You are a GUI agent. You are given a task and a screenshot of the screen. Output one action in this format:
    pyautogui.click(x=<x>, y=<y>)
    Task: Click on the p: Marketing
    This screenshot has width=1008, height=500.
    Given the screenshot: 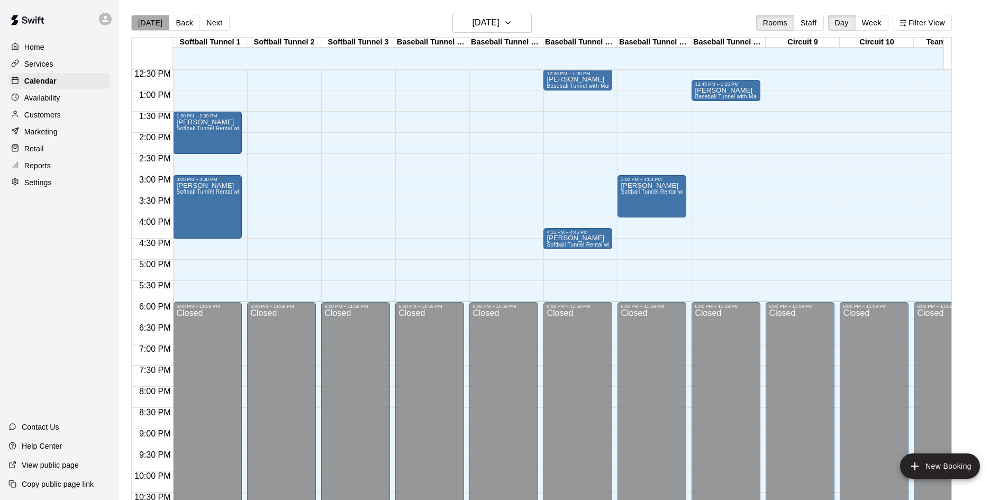 What is the action you would take?
    pyautogui.click(x=41, y=132)
    